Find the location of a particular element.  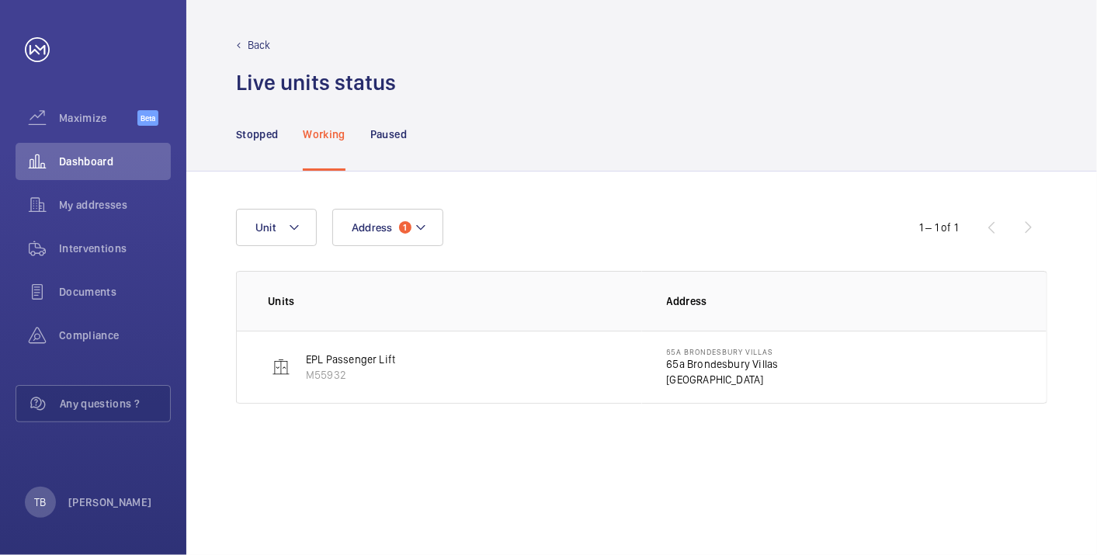

p: M55932 is located at coordinates (350, 375).